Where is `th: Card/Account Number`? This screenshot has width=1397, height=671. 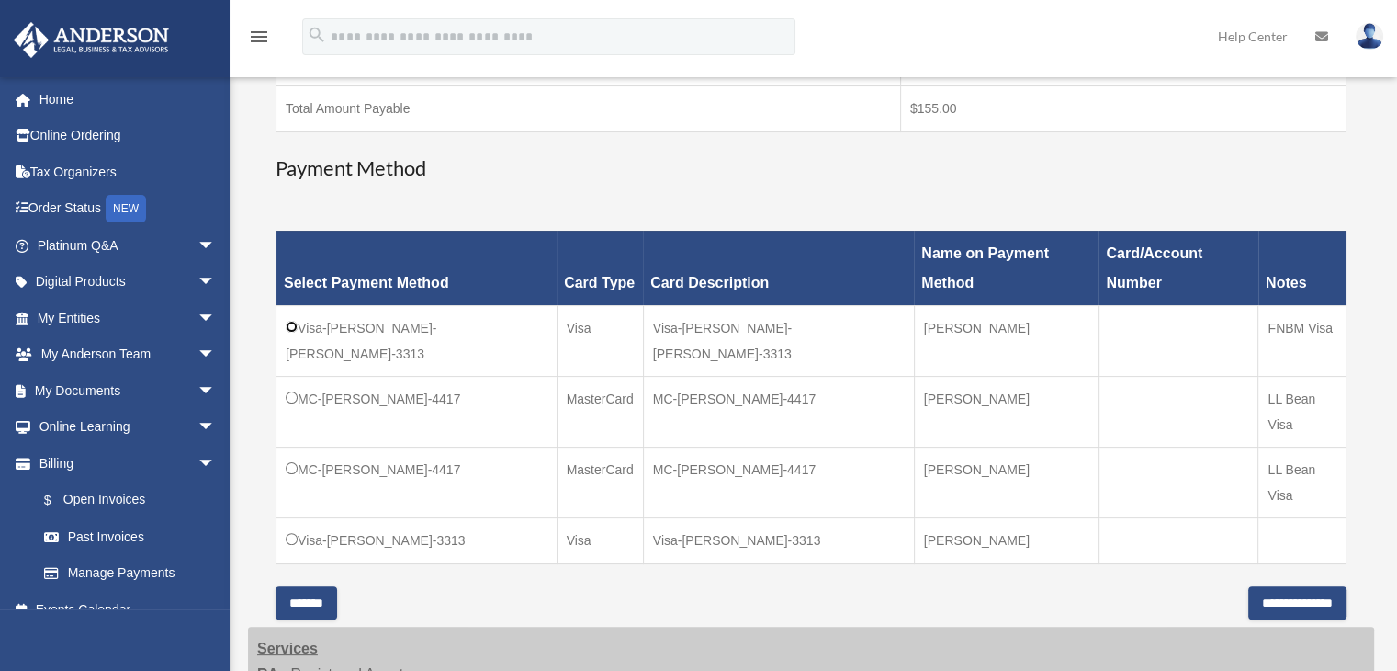 th: Card/Account Number is located at coordinates (1179, 267).